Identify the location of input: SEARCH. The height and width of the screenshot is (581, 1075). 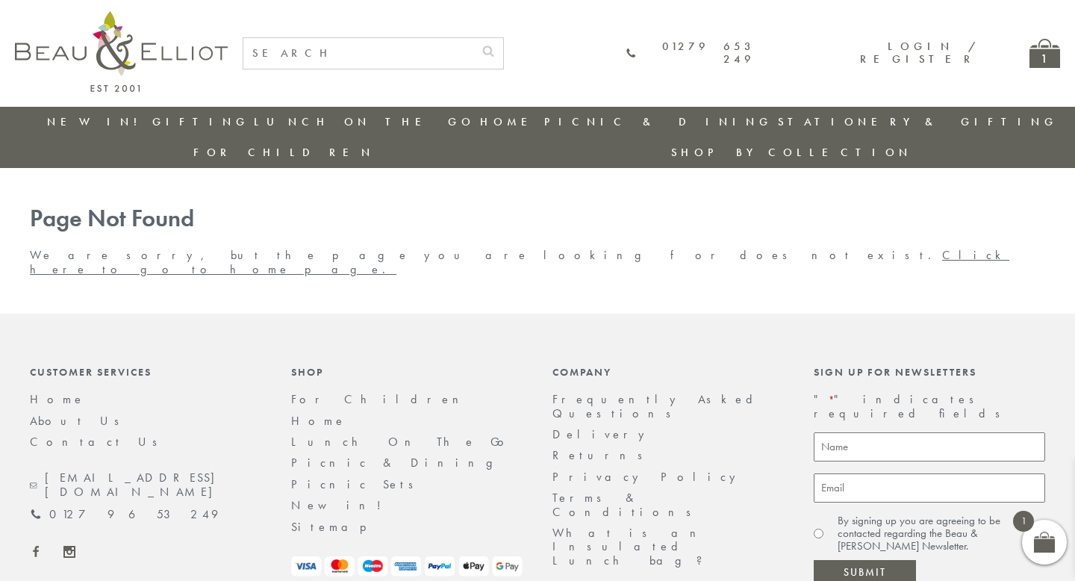
(358, 53).